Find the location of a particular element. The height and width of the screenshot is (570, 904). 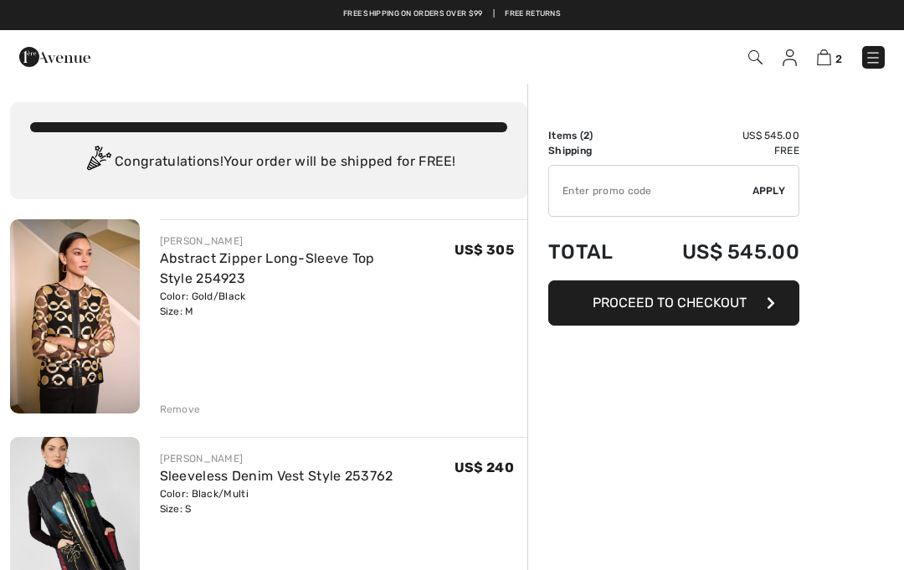

div: Remove is located at coordinates (180, 410).